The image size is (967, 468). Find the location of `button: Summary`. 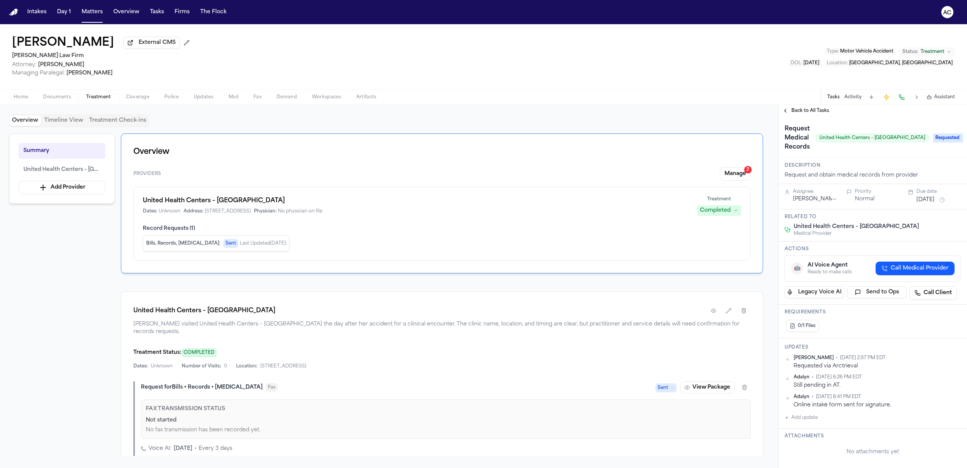

button: Summary is located at coordinates (62, 151).